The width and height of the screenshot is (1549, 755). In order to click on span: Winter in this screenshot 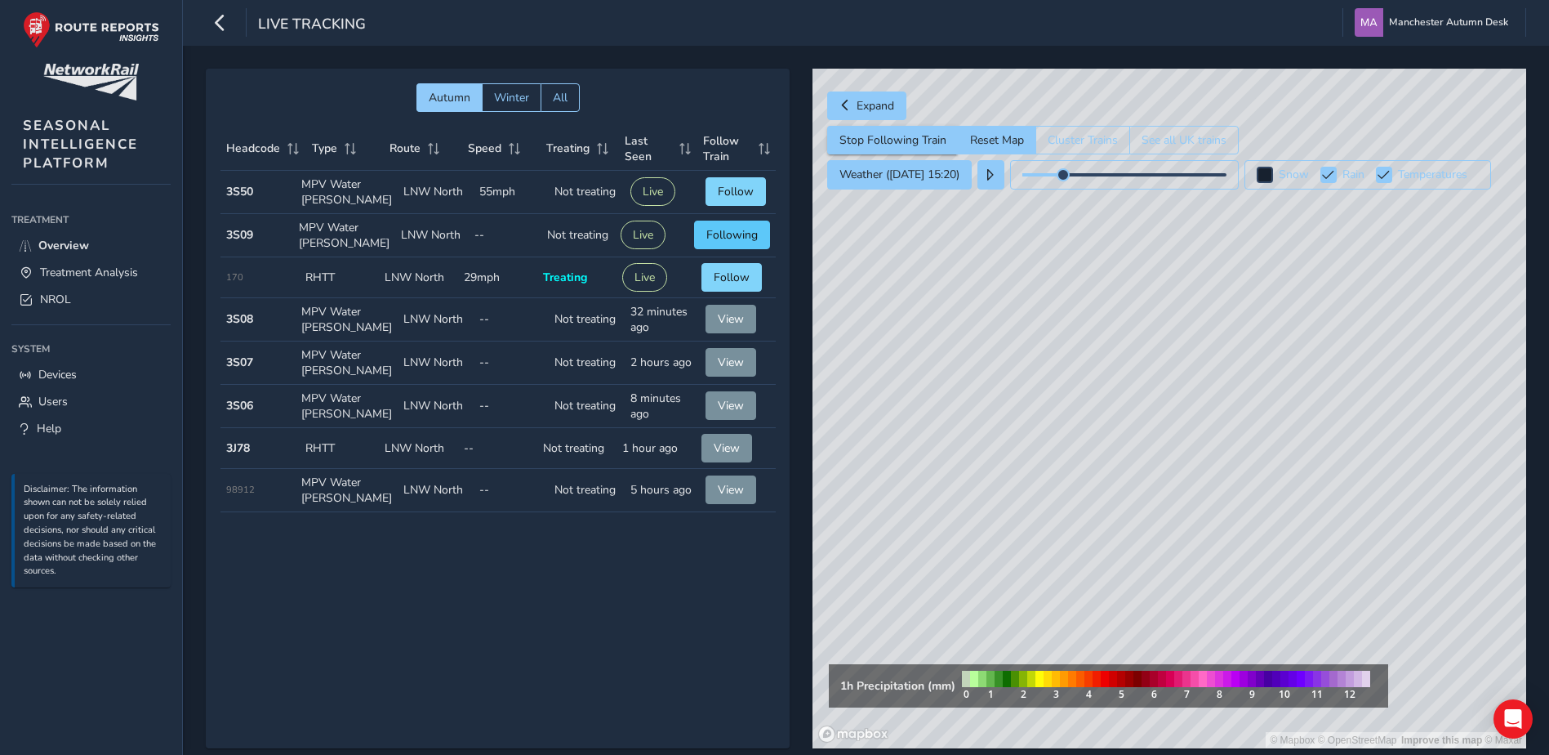, I will do `click(511, 97)`.